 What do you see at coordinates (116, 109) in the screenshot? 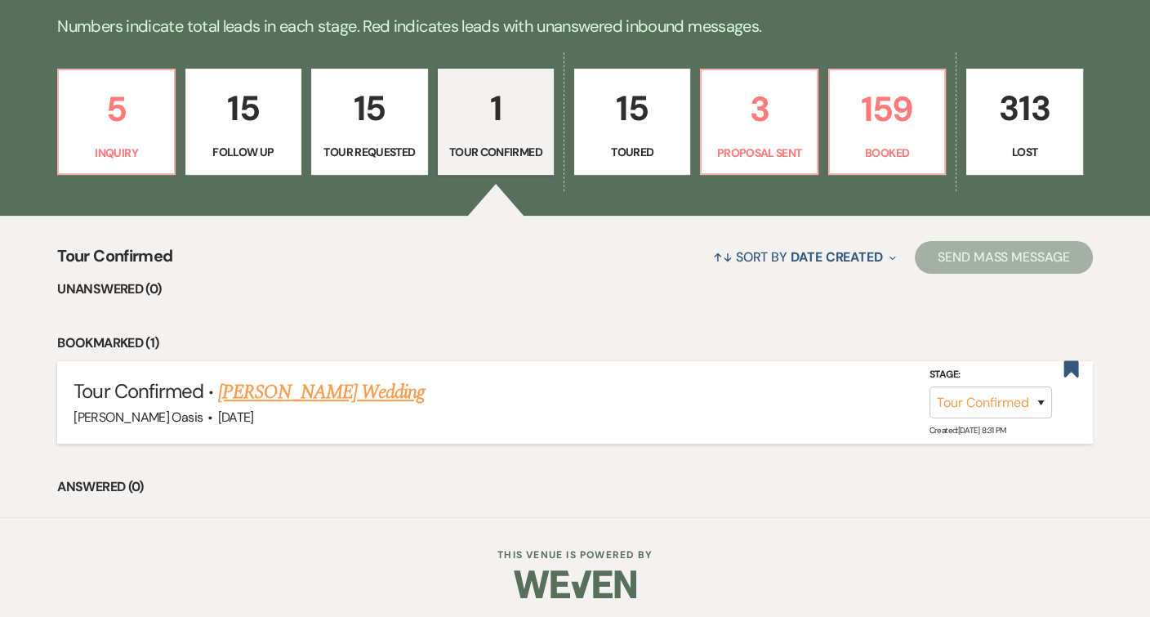
I see `p: 5` at bounding box center [116, 109].